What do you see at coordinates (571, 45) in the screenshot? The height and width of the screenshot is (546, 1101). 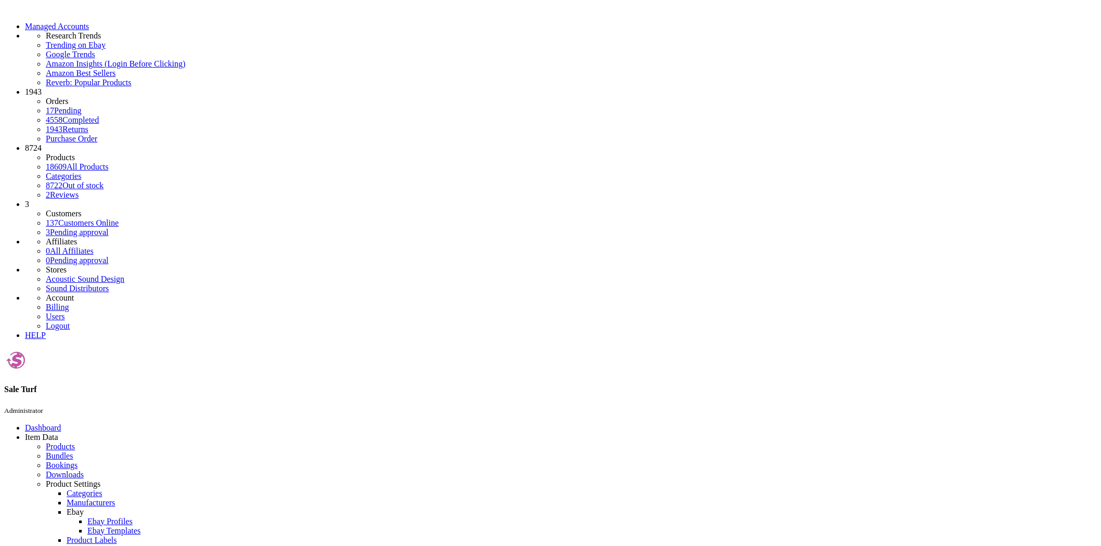 I see `a: Trending on Ebay` at bounding box center [571, 45].